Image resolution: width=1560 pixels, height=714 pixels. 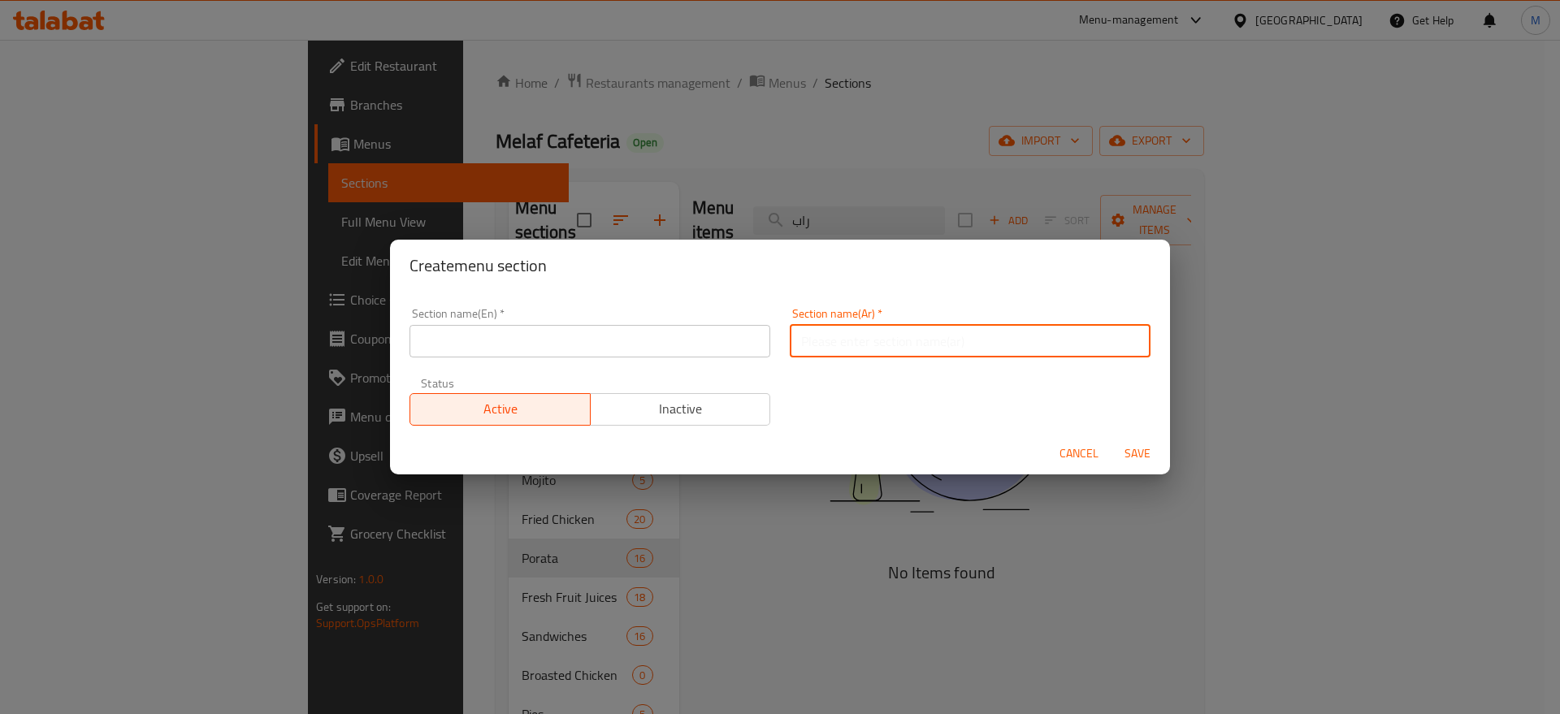 What do you see at coordinates (1079, 453) in the screenshot?
I see `span: Cancel` at bounding box center [1079, 453].